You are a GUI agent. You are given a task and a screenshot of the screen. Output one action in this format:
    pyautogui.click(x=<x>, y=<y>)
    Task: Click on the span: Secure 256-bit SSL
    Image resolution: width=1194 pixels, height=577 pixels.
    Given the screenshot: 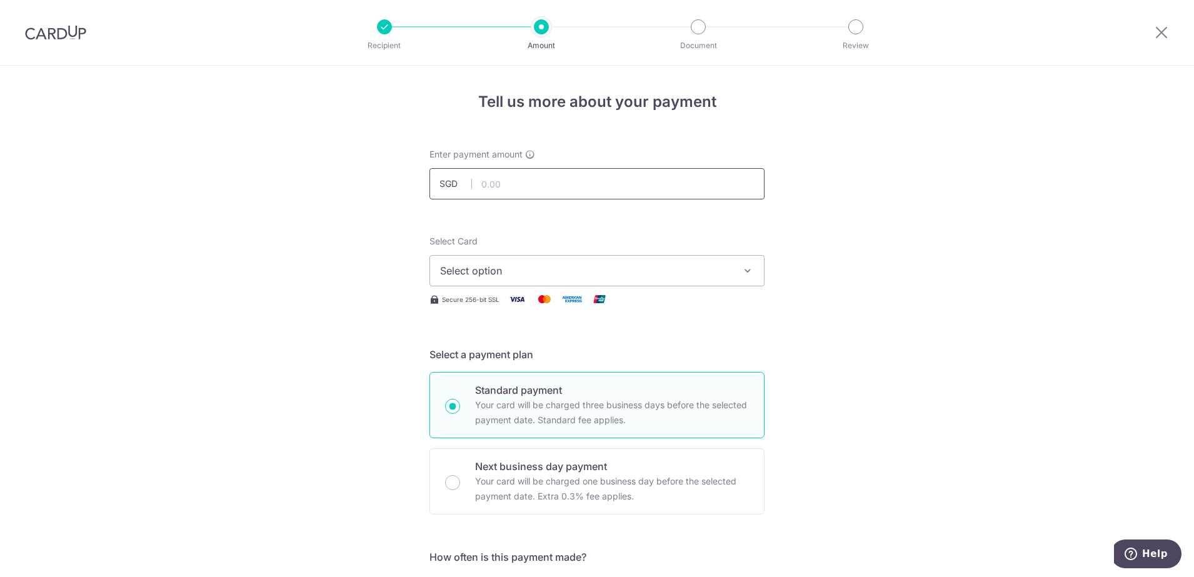 What is the action you would take?
    pyautogui.click(x=471, y=299)
    